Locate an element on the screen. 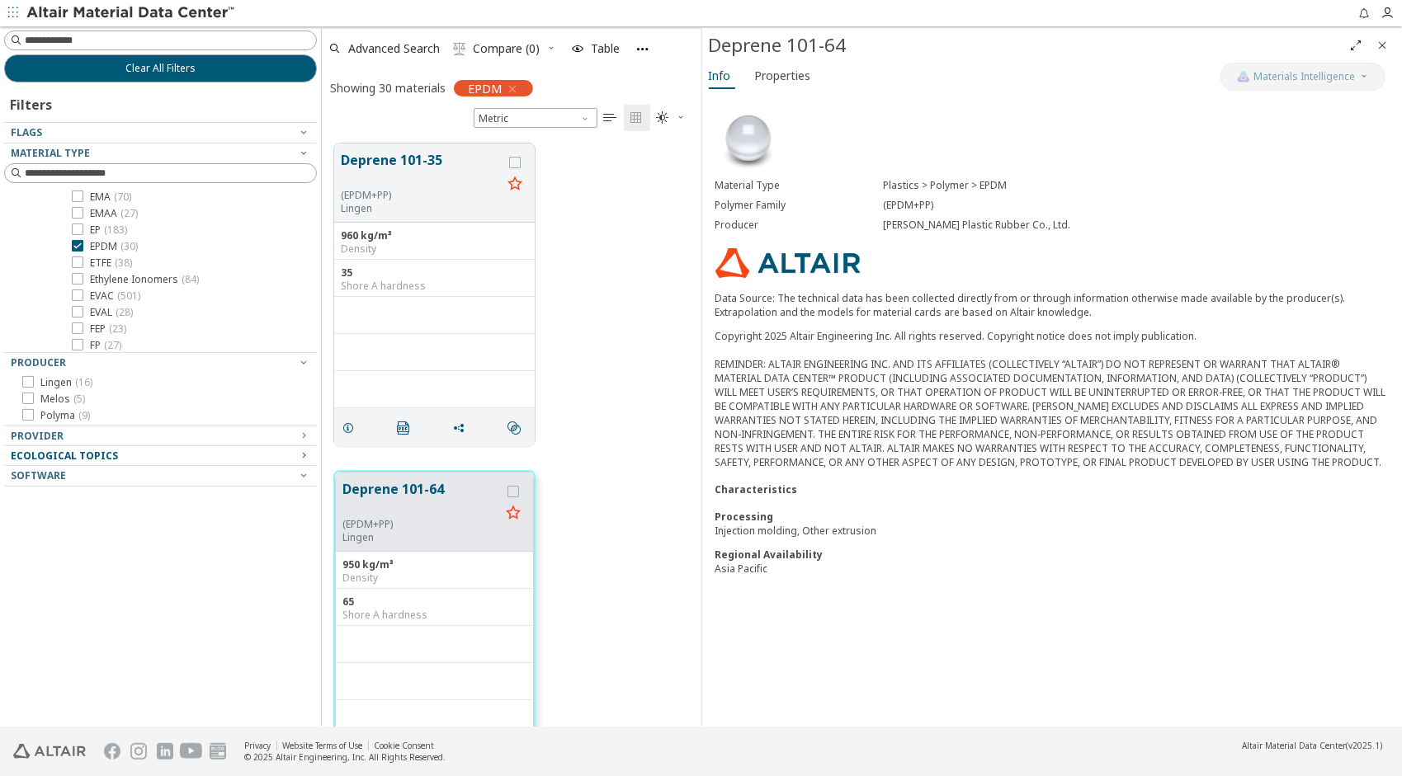 Image resolution: width=1402 pixels, height=776 pixels. button: Details is located at coordinates (351, 428).